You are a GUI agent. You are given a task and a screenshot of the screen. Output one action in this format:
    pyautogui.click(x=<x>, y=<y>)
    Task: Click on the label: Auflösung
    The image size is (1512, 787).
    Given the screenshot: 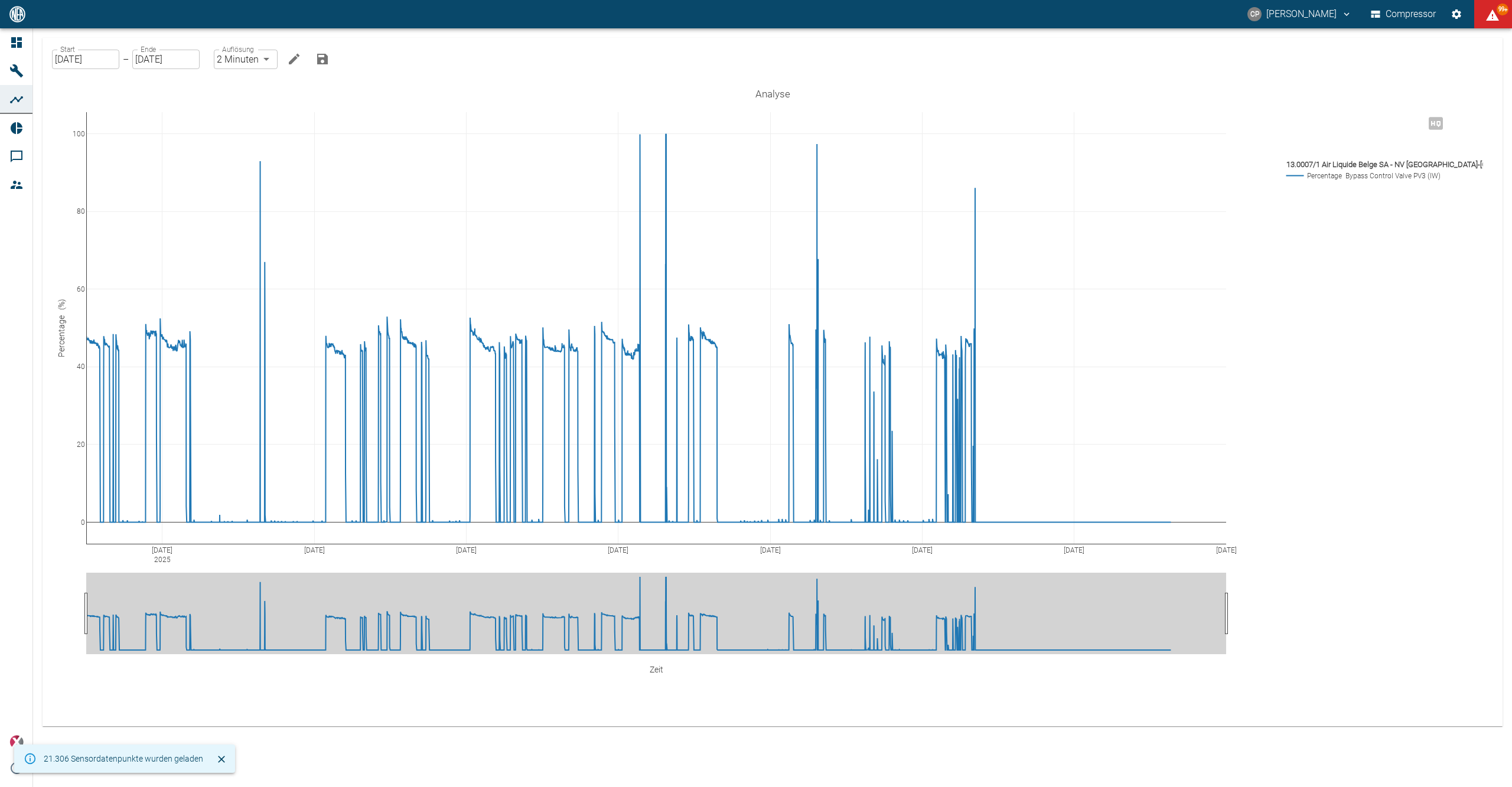 What is the action you would take?
    pyautogui.click(x=238, y=49)
    